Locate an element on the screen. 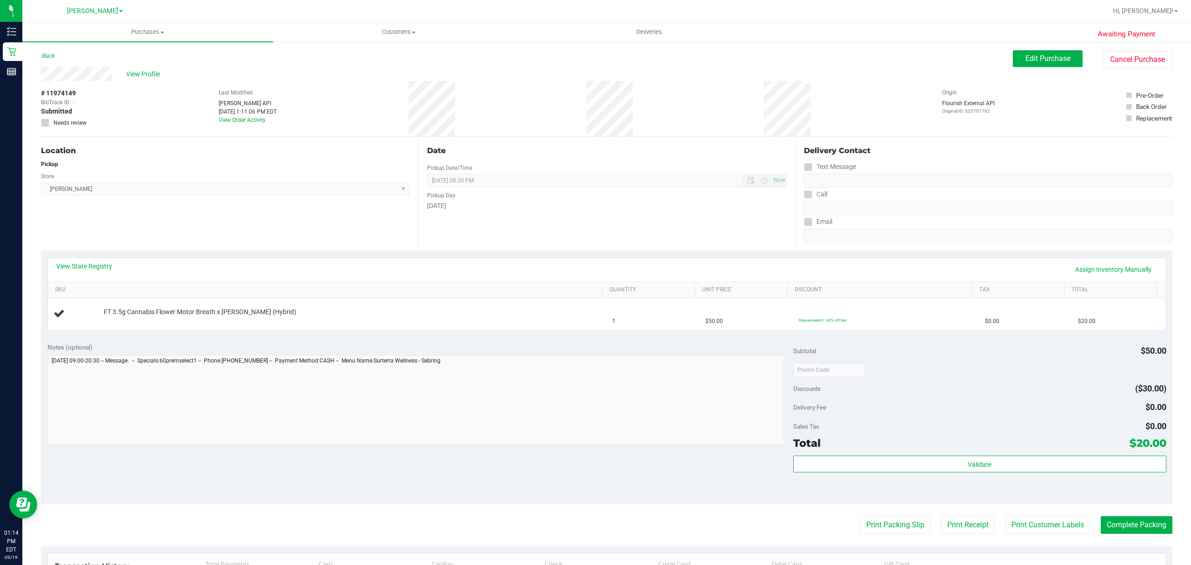  inline-svg: Reports is located at coordinates (12, 72).